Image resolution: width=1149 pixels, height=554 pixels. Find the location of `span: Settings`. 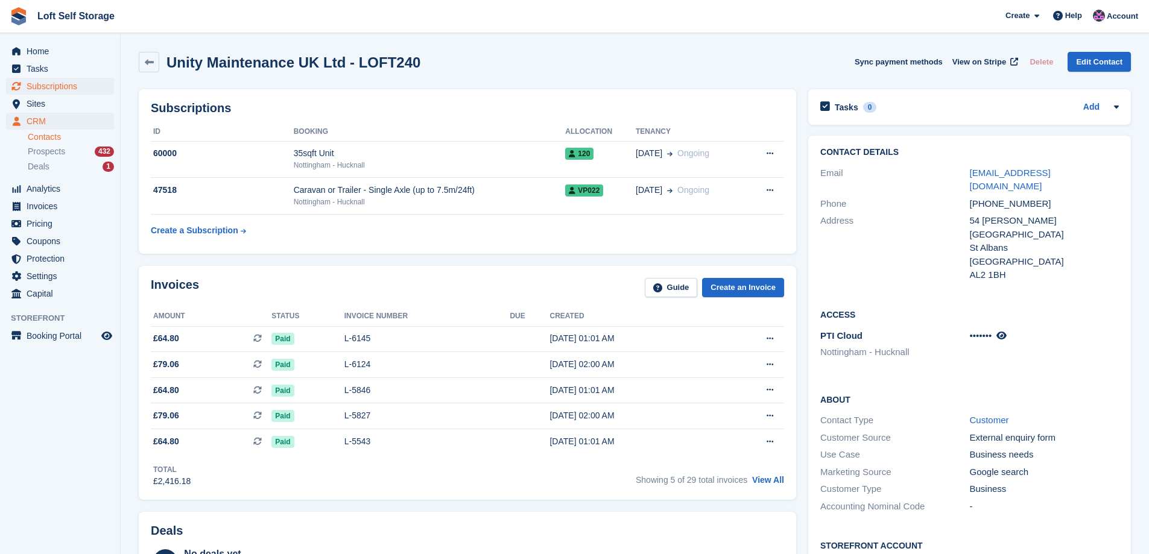

span: Settings is located at coordinates (63, 276).